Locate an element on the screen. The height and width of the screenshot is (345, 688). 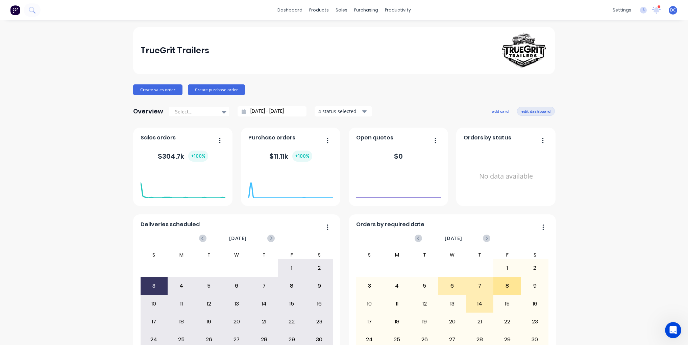
span: Purchase orders is located at coordinates (272, 138).